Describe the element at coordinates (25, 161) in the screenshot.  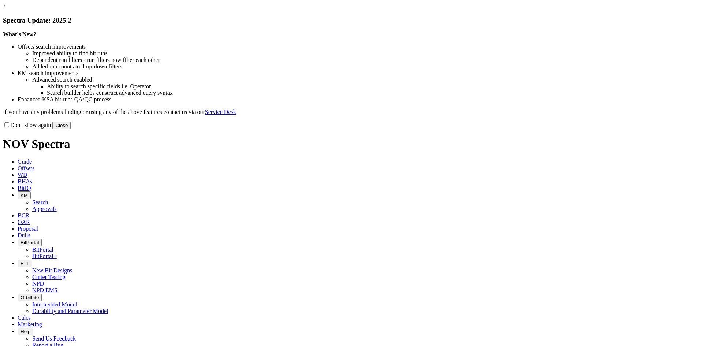
I see `span: Guide` at that location.